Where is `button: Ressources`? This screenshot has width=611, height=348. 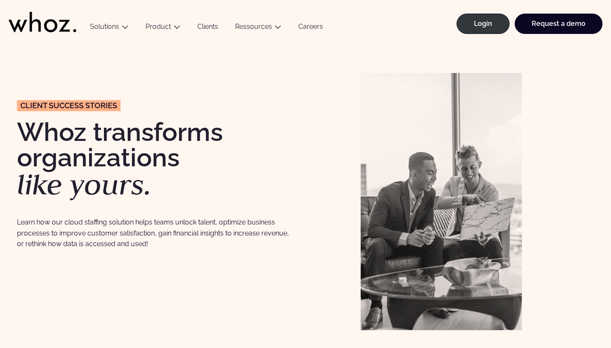
button: Ressources is located at coordinates (258, 28).